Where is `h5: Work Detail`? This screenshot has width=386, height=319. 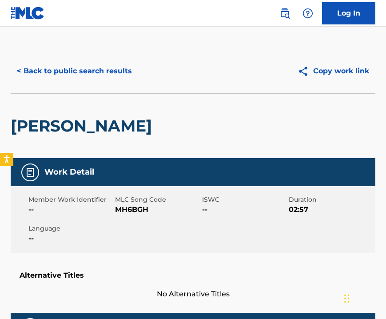 h5: Work Detail is located at coordinates (69, 172).